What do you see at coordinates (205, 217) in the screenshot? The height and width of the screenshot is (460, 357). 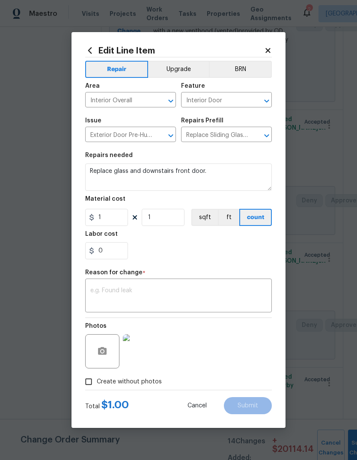 I see `button: sqft` at bounding box center [205, 217].